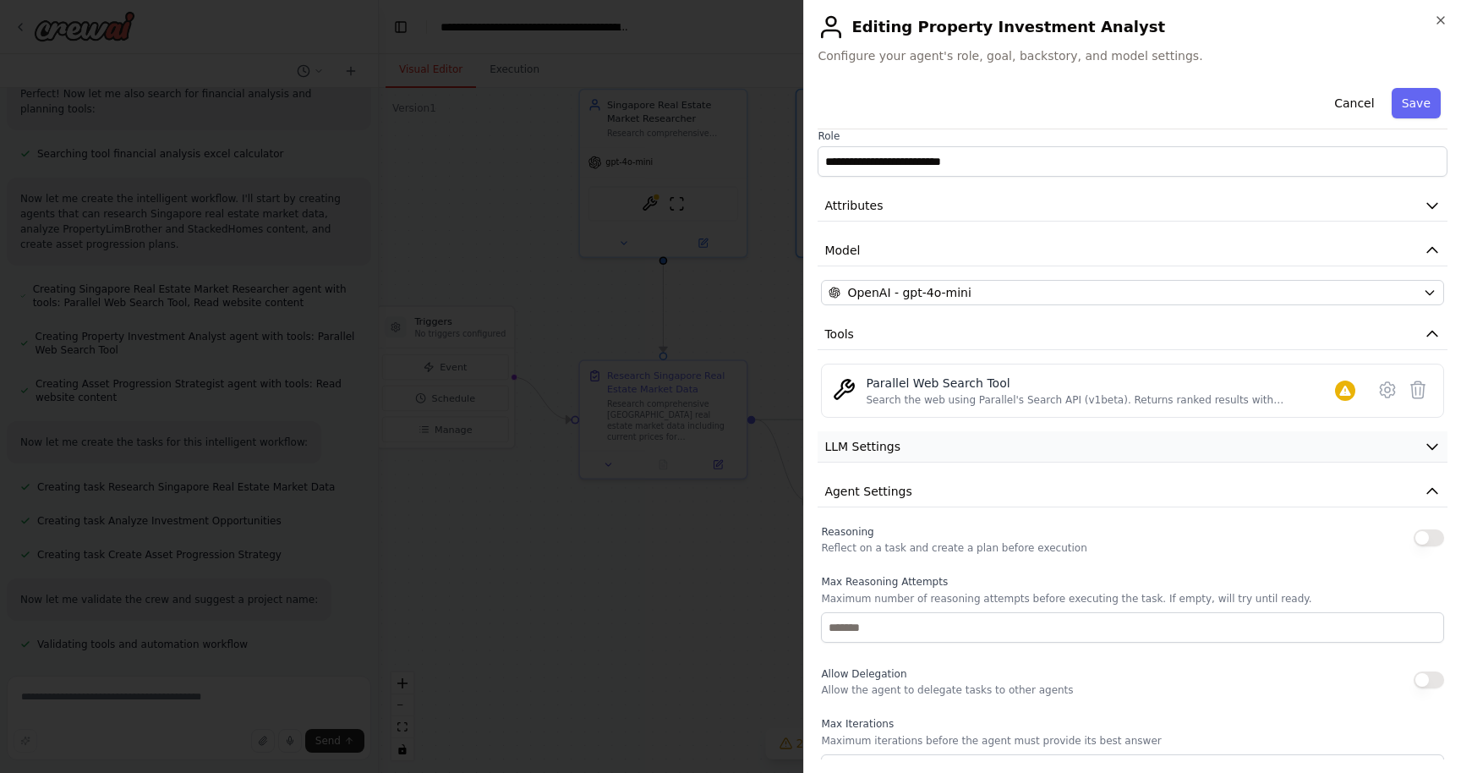 The width and height of the screenshot is (1461, 773). I want to click on button: LLM Settings, so click(1132, 446).